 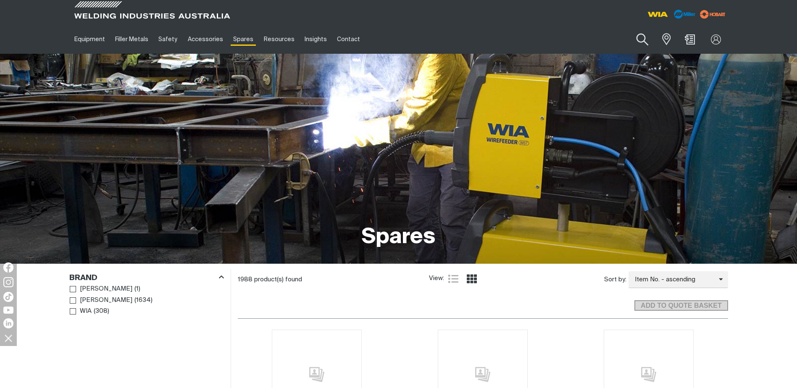 I want to click on h1: Spares, so click(x=398, y=237).